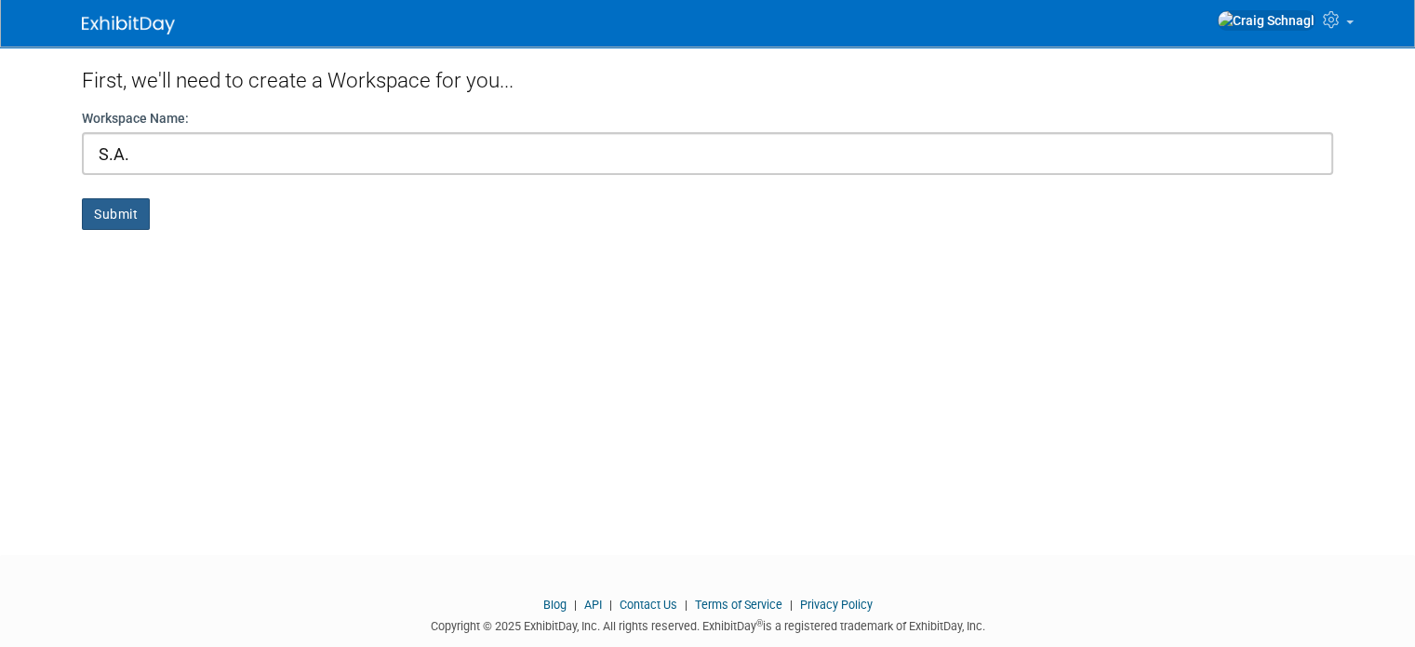  What do you see at coordinates (115, 214) in the screenshot?
I see `button: Submit` at bounding box center [115, 214].